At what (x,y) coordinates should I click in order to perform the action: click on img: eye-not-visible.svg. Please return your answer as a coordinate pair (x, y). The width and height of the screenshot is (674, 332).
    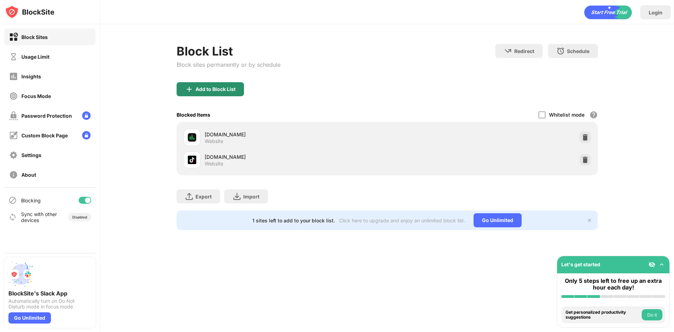
    Looking at the image, I should click on (652, 264).